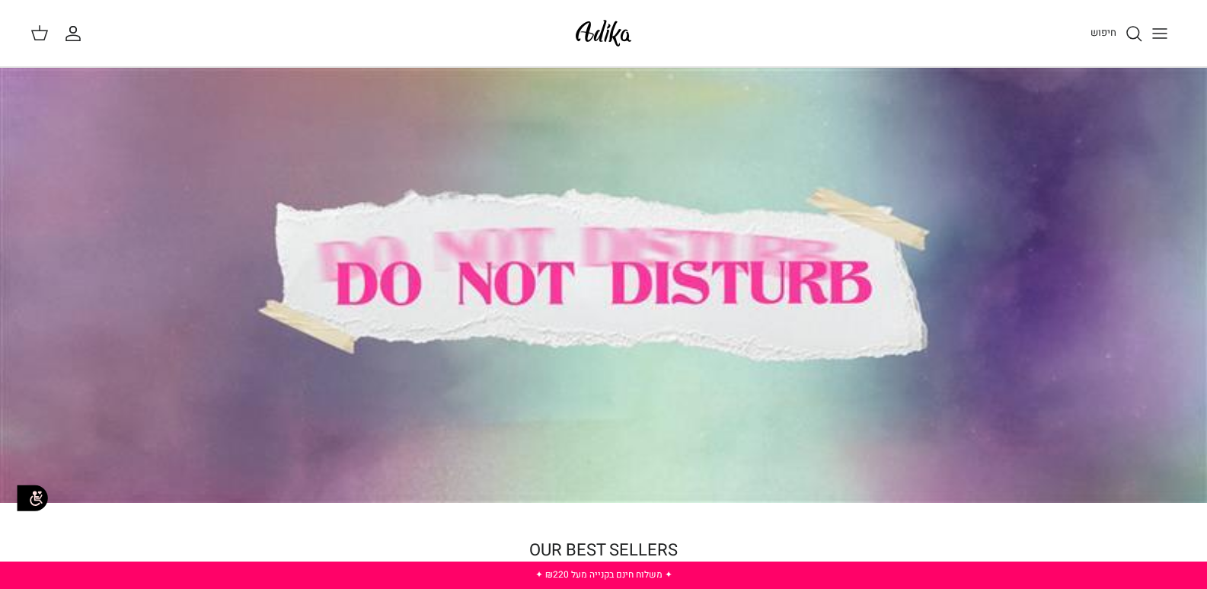  Describe the element at coordinates (603, 550) in the screenshot. I see `span: OUR BEST SELLERS` at that location.